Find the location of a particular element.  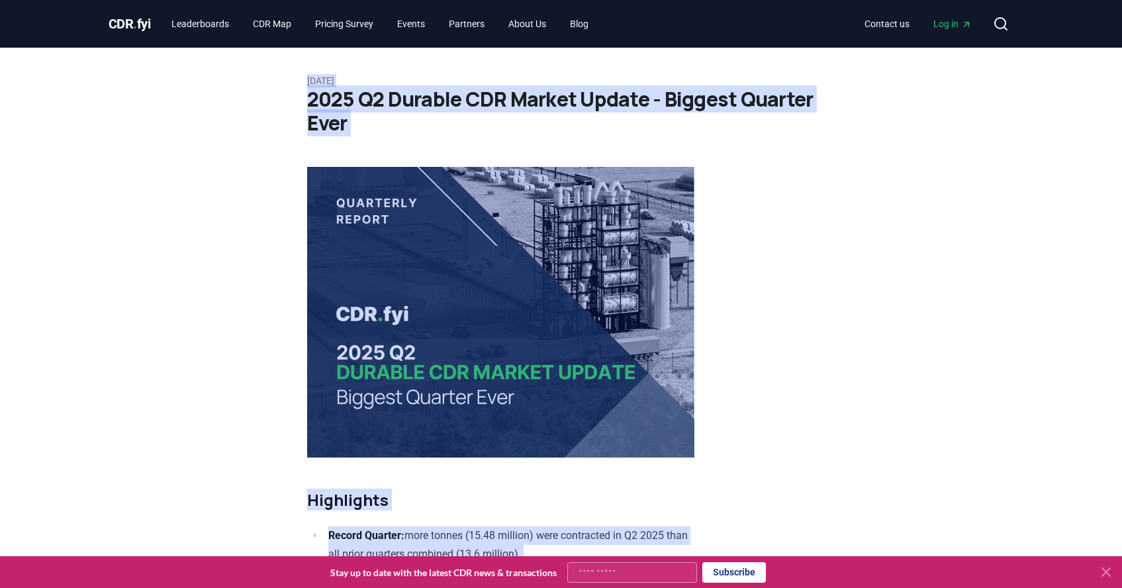

a: Contact us is located at coordinates (887, 24).